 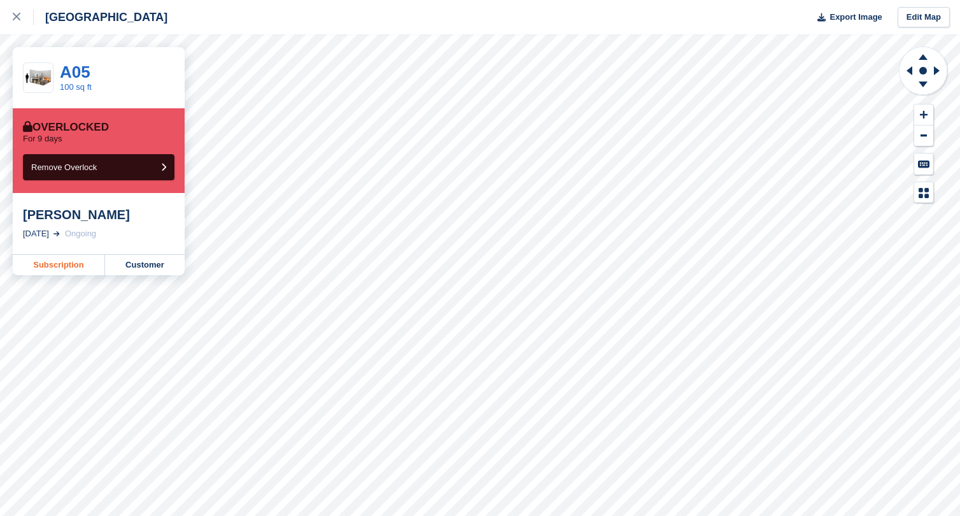 What do you see at coordinates (924, 192) in the screenshot?
I see `button: Map Legend` at bounding box center [924, 192].